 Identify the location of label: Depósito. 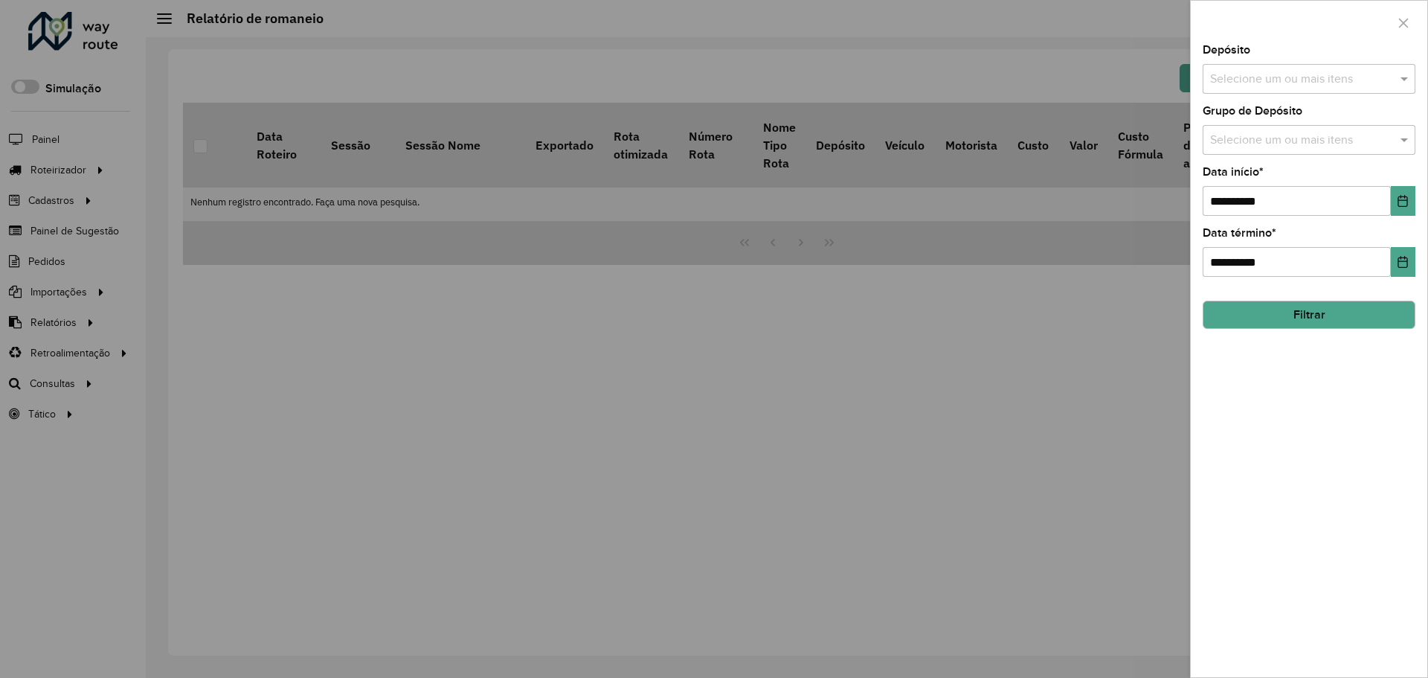
(1226, 50).